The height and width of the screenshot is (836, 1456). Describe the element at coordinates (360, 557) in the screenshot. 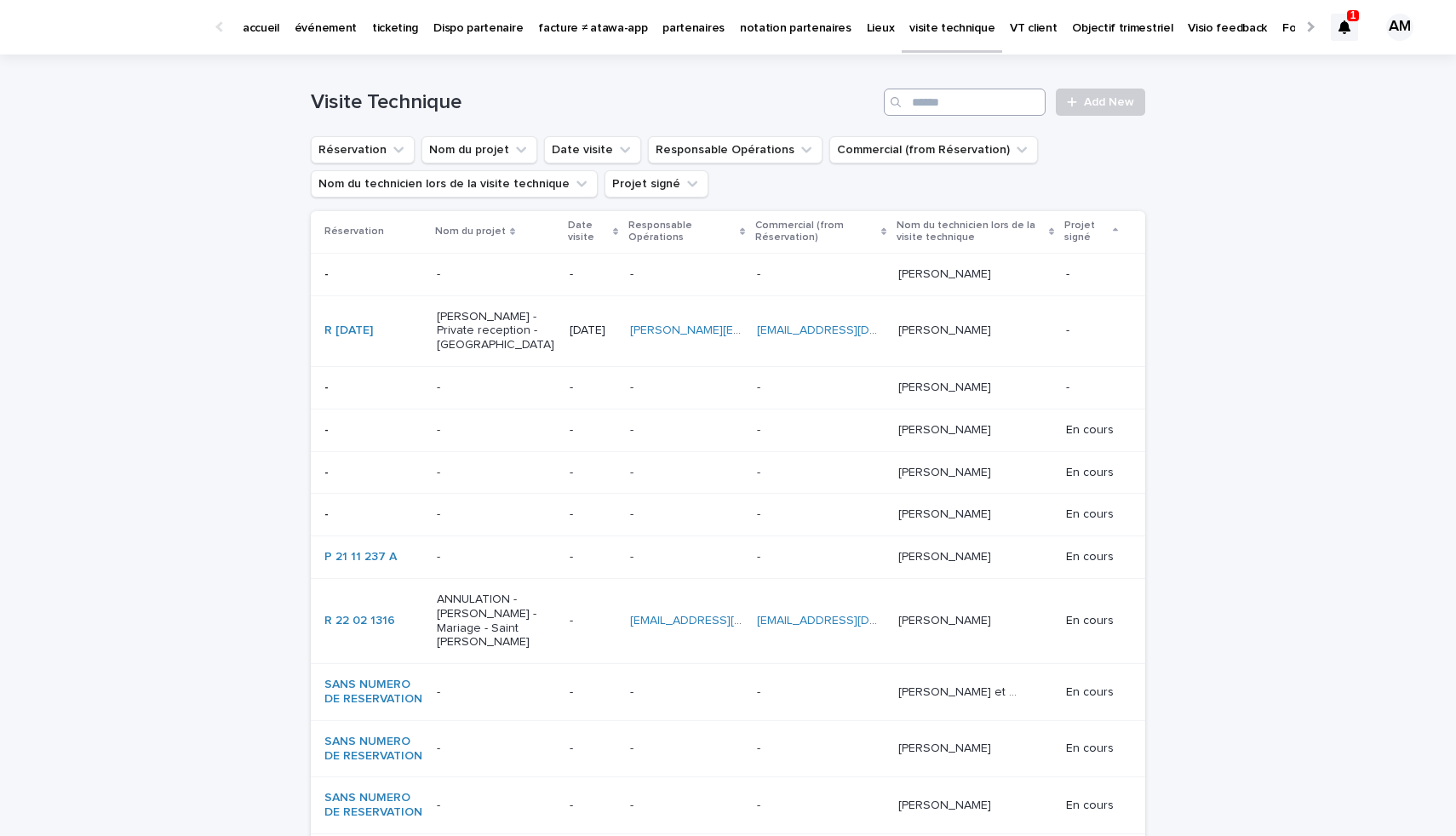

I see `a: P 21 11 237 A` at that location.